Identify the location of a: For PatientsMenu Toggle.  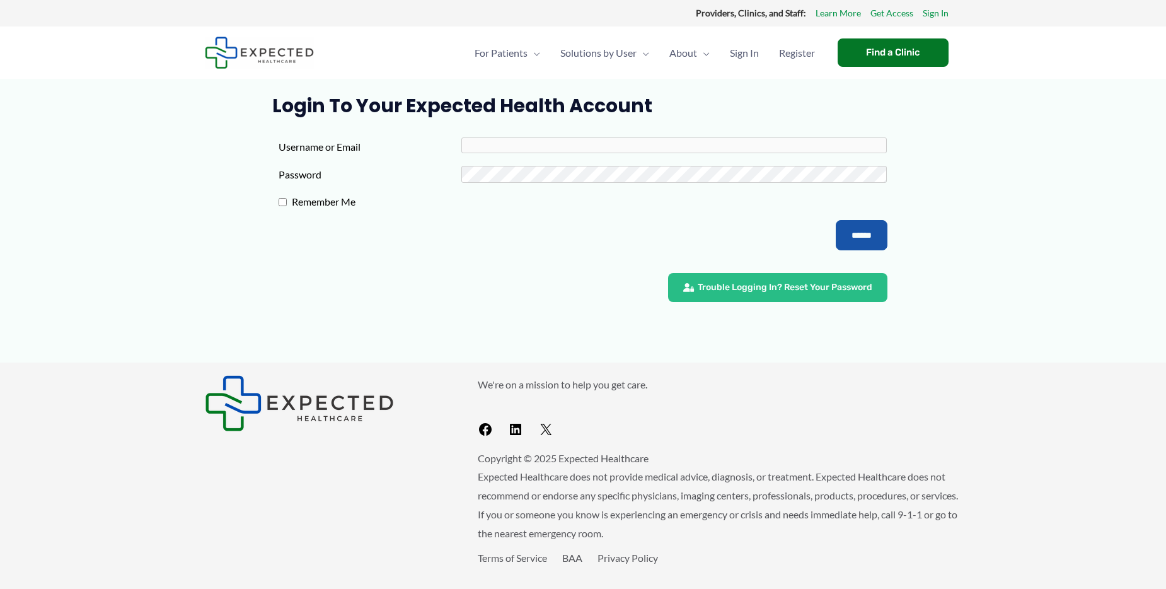
(507, 53).